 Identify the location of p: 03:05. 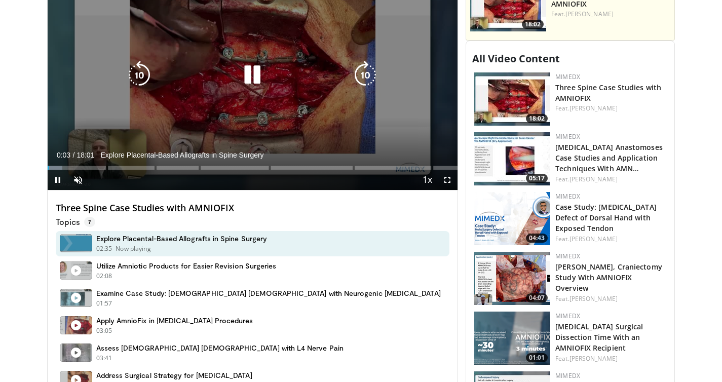
(104, 331).